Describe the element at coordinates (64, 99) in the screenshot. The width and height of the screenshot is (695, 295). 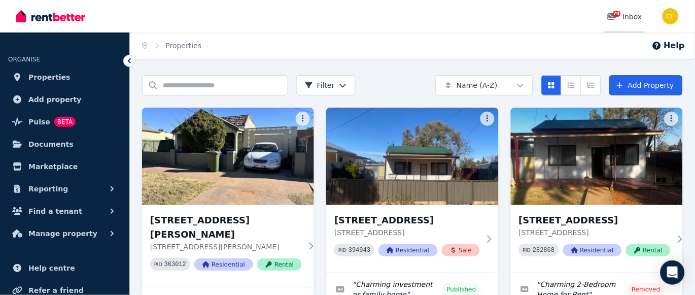
I see `a: Add property` at that location.